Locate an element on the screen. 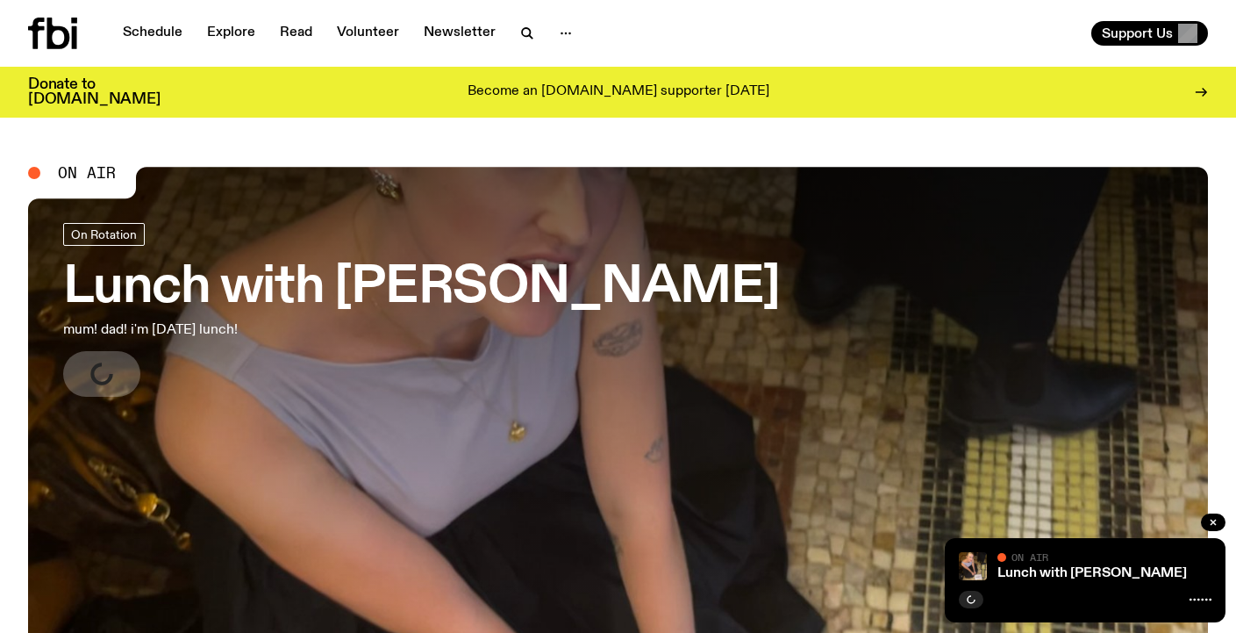 The height and width of the screenshot is (633, 1236). a: SLC lunch cover is located at coordinates (973, 566).